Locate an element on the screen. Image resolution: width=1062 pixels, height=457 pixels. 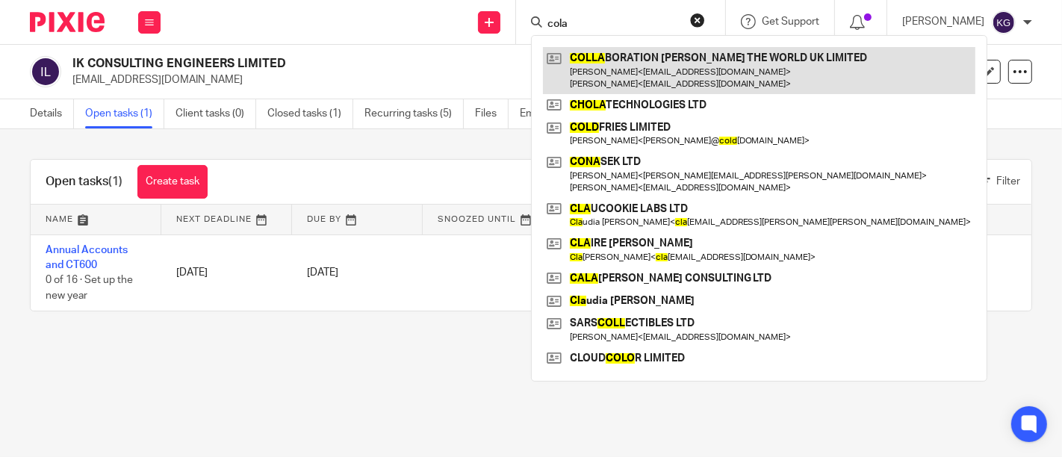
a: Client tasks (0) is located at coordinates (216, 113).